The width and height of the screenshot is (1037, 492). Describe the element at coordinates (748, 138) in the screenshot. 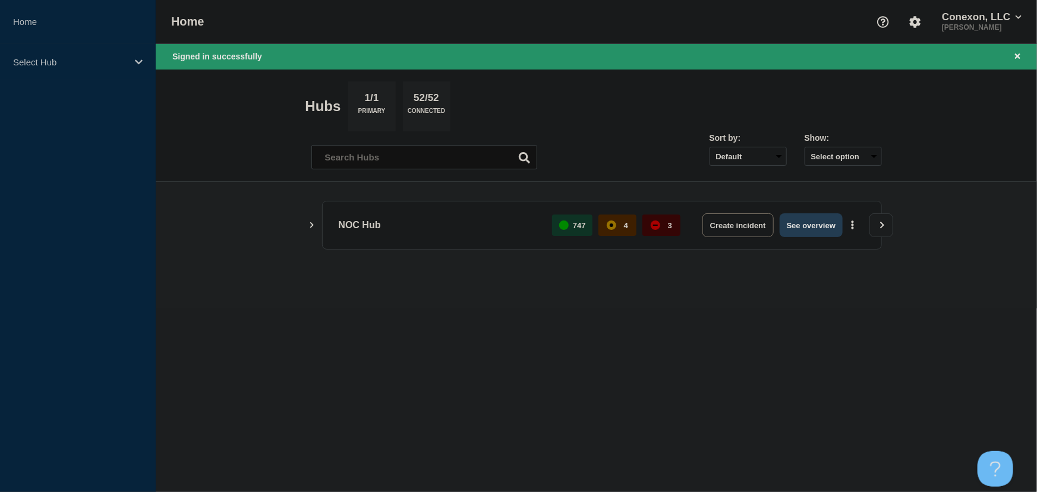

I see `div: Sort by:` at that location.